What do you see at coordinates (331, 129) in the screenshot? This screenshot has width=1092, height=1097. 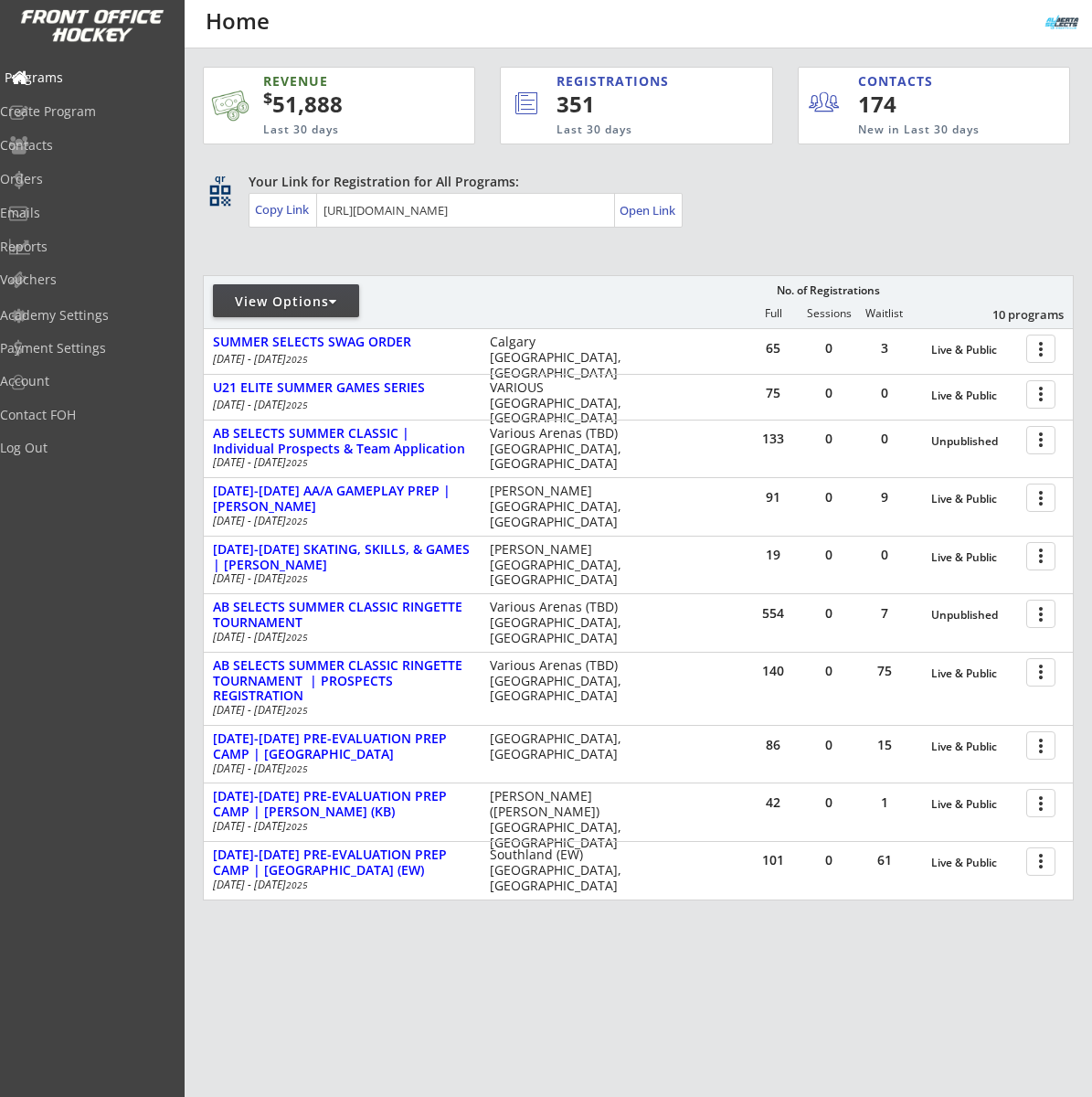 I see `div: Last 30 days` at bounding box center [331, 129].